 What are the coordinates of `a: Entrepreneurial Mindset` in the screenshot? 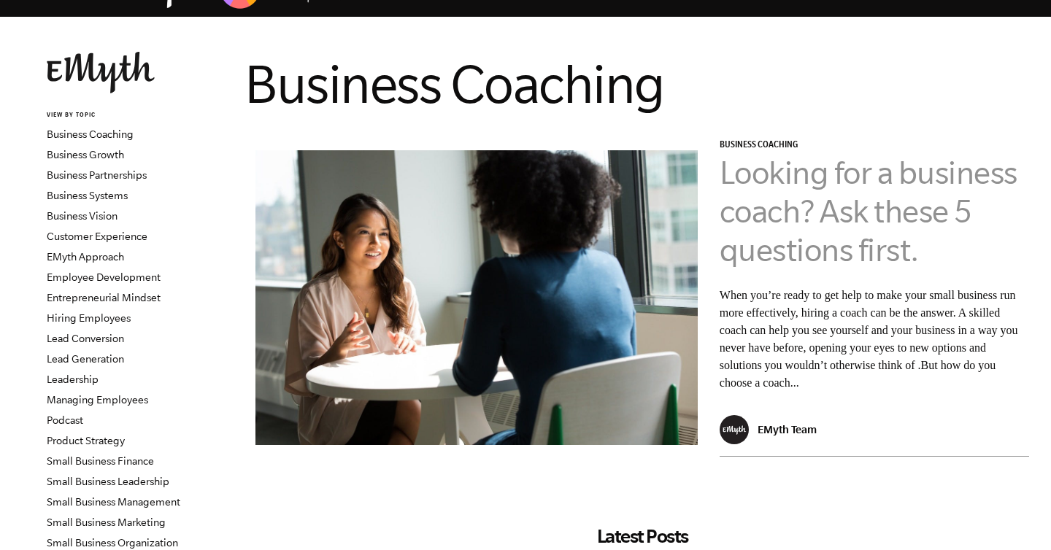 It's located at (104, 298).